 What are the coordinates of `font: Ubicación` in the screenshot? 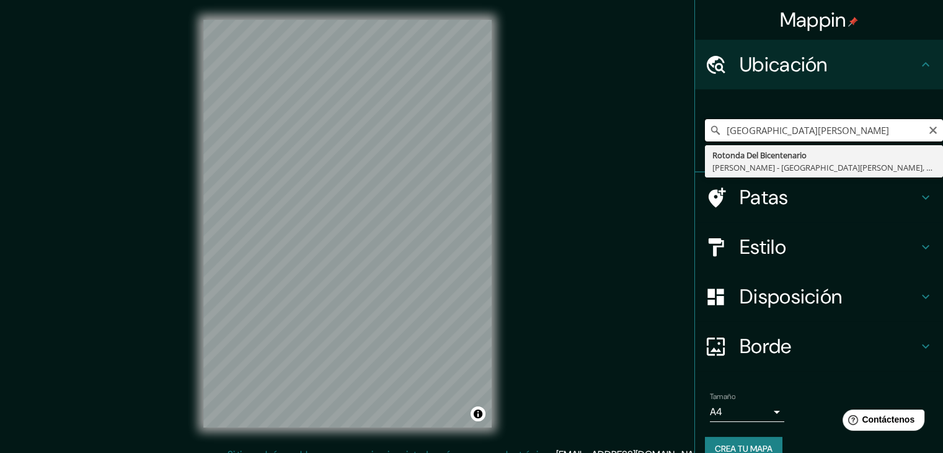 It's located at (784, 64).